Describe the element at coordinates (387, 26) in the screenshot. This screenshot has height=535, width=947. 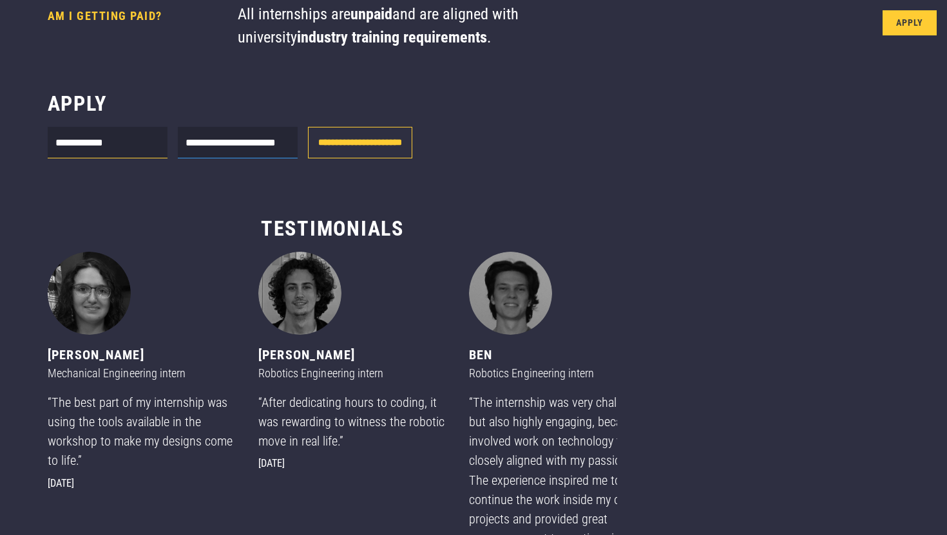
I see `div: All internships are and are aligned with university .` at that location.